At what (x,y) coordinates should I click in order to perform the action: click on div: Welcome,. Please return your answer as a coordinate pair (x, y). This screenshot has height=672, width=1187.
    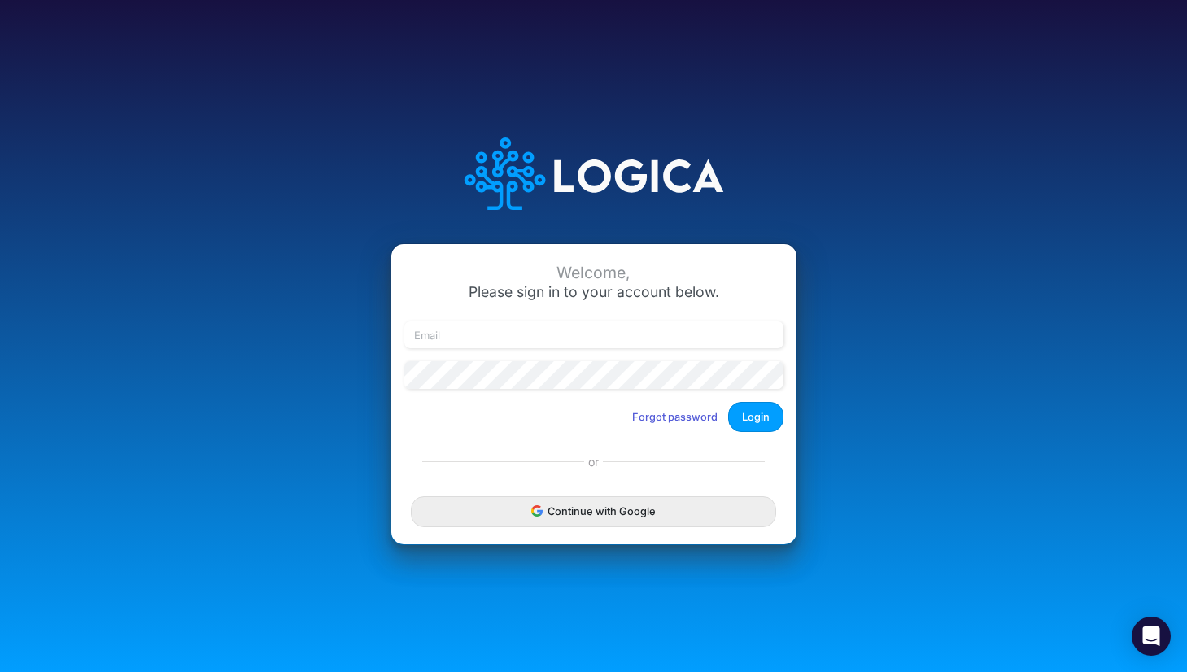
    Looking at the image, I should click on (594, 272).